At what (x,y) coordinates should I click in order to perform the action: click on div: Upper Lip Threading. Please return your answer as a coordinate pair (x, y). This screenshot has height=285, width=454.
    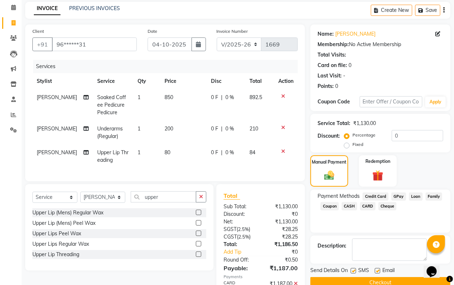
    Looking at the image, I should click on (56, 254).